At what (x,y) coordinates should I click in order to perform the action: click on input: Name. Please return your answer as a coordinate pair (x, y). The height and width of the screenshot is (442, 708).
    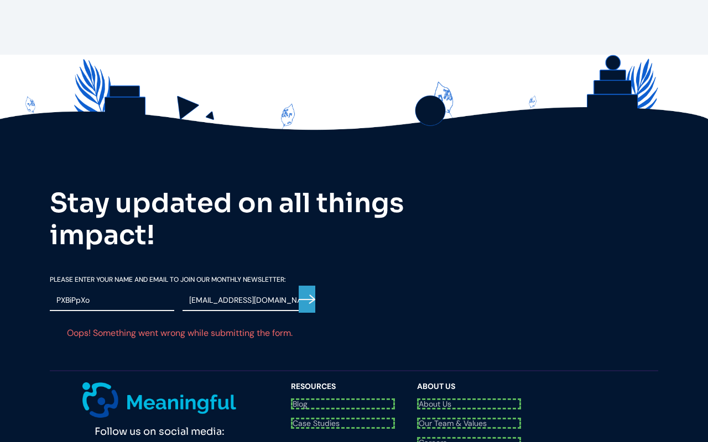
    Looking at the image, I should click on (112, 301).